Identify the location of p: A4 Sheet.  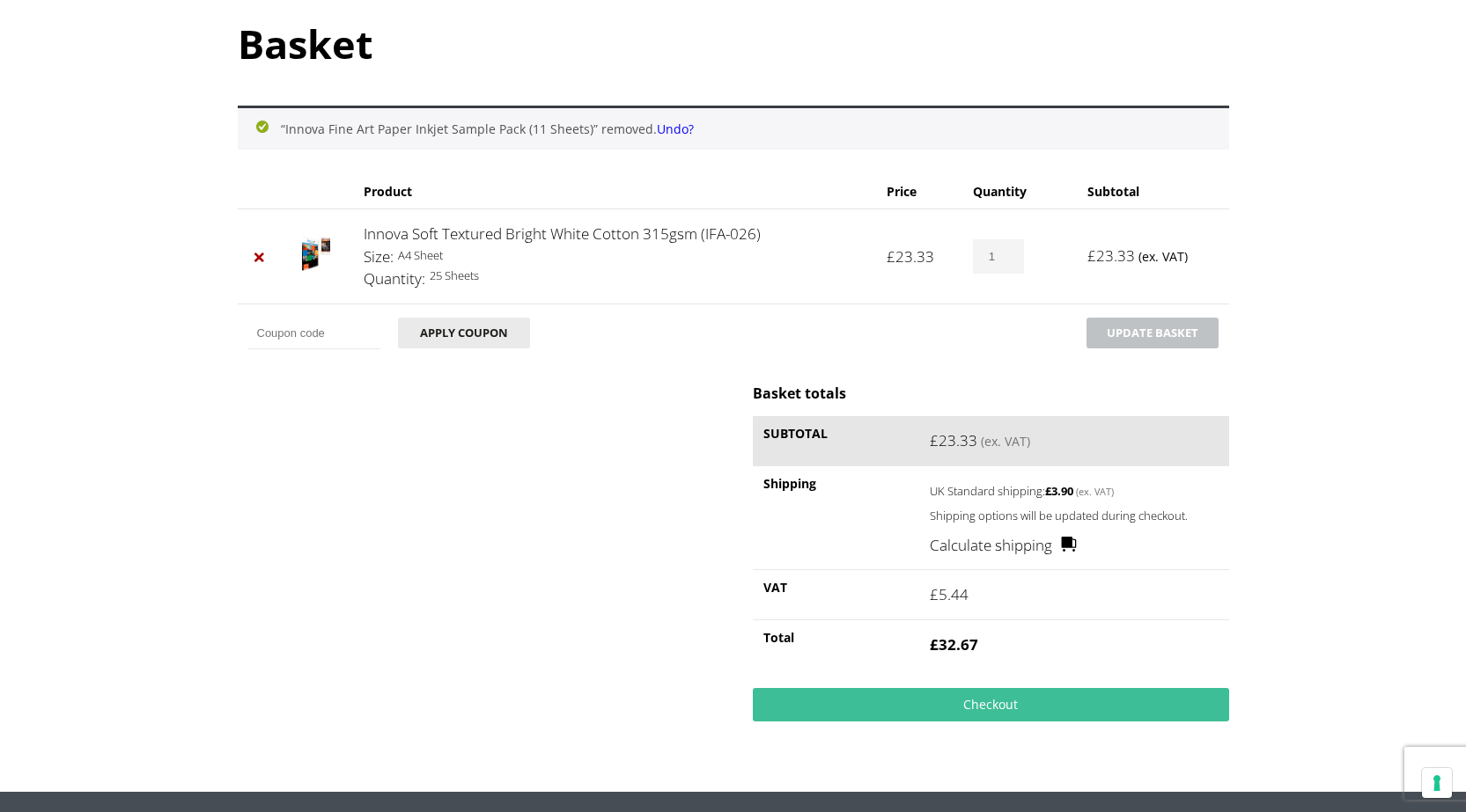
(615, 255).